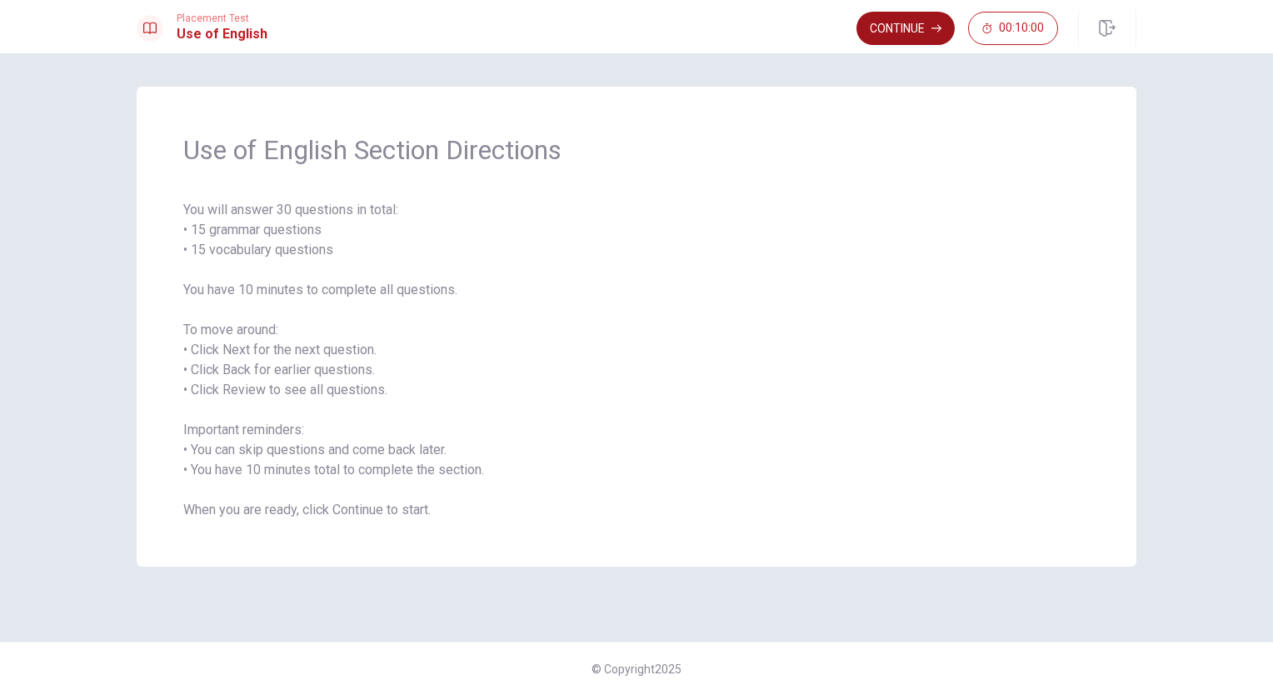 This screenshot has height=695, width=1273. Describe the element at coordinates (1022, 28) in the screenshot. I see `span: 00:10:00` at that location.